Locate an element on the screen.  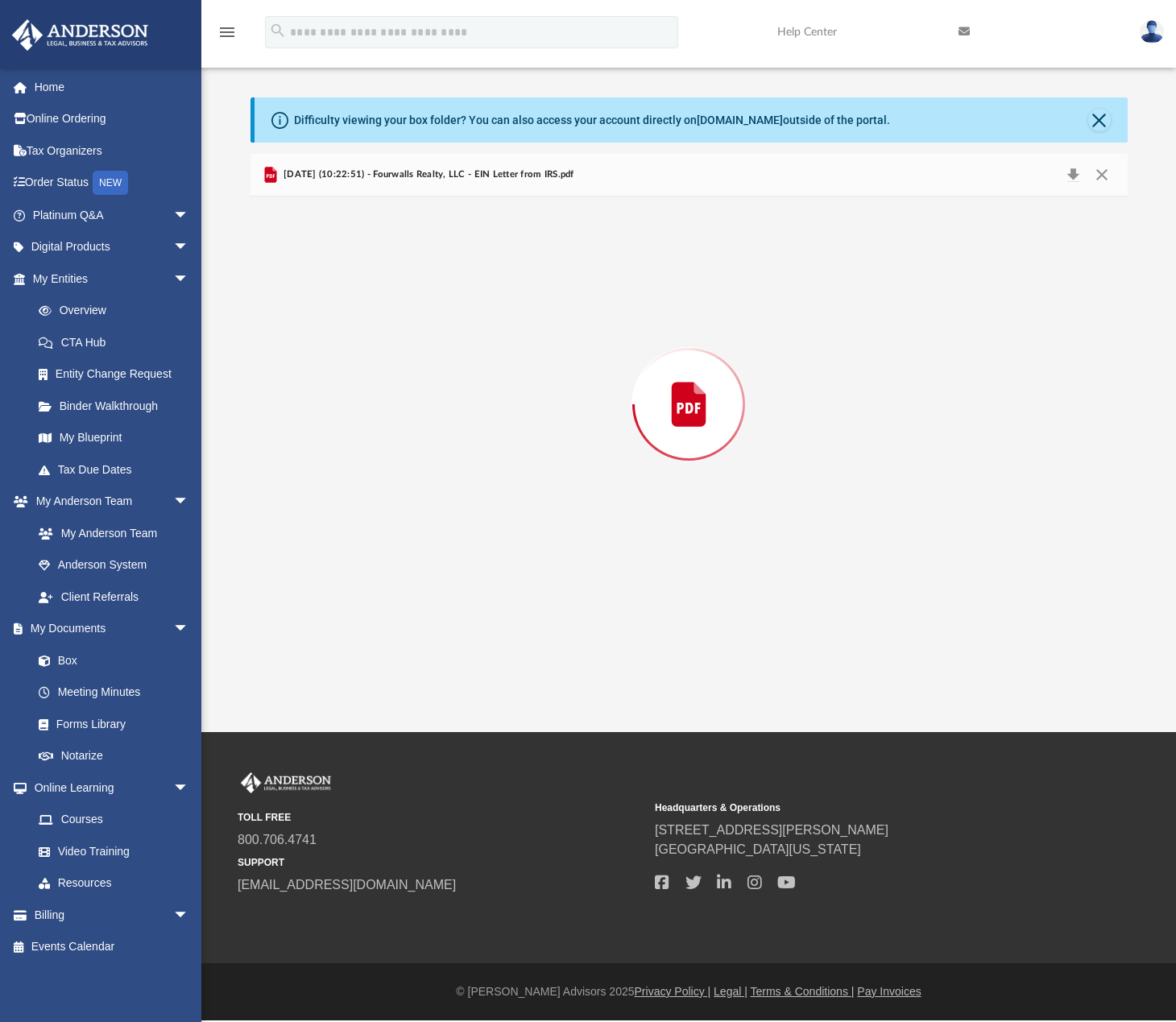
a: My Blueprint is located at coordinates (114, 438).